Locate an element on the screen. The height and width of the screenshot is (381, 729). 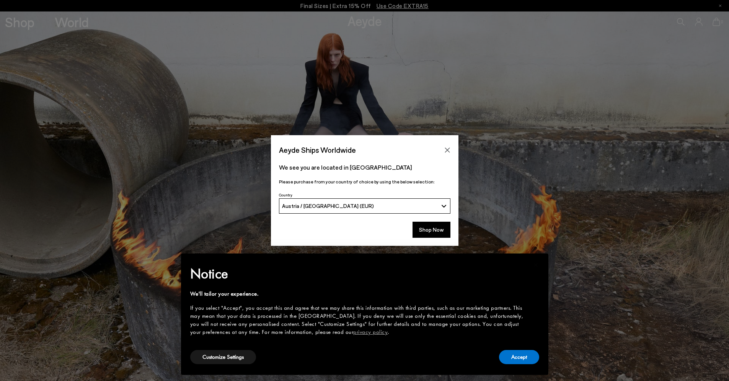
p: Please purchase from your country of choice by using the below selection: is located at coordinates (365, 181).